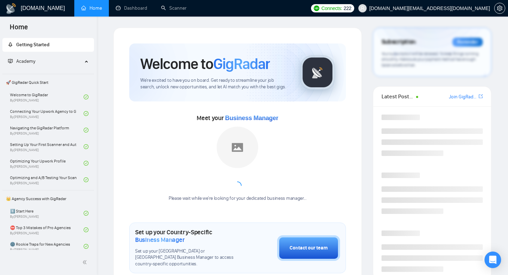  Describe the element at coordinates (237, 186) in the screenshot. I see `span: loading` at that location.